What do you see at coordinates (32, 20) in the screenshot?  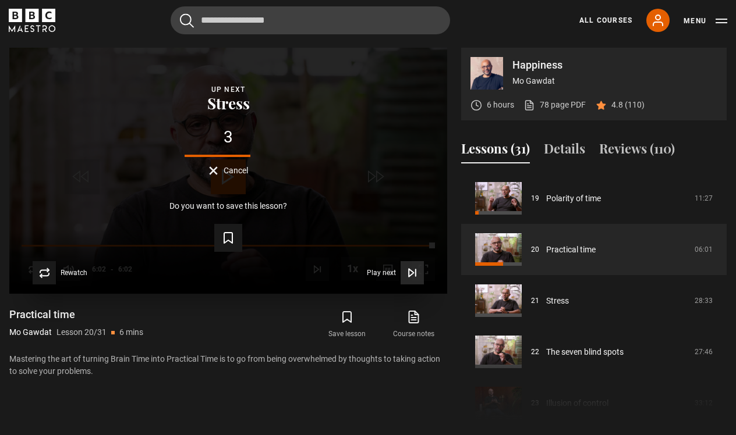 I see `svg: BBC Maestro` at bounding box center [32, 20].